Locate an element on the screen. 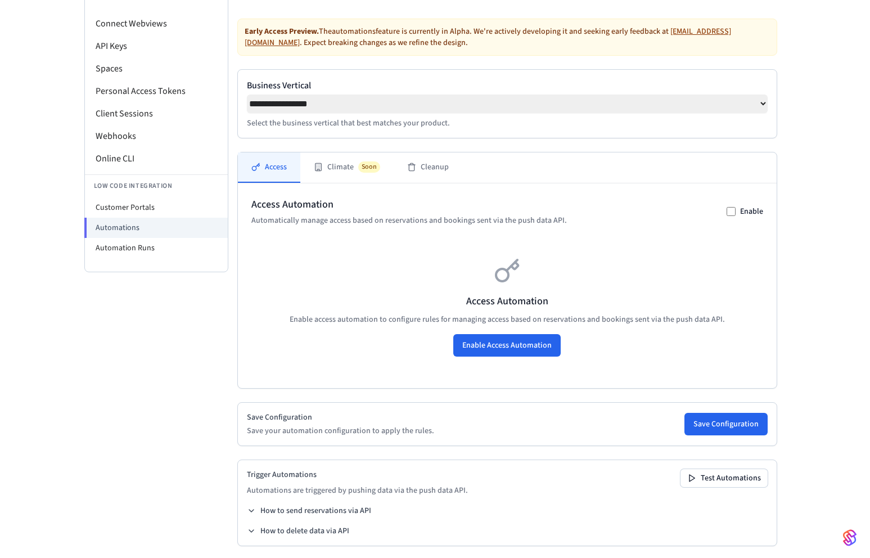 Image resolution: width=870 pixels, height=558 pixels. label: Enable is located at coordinates (752, 212).